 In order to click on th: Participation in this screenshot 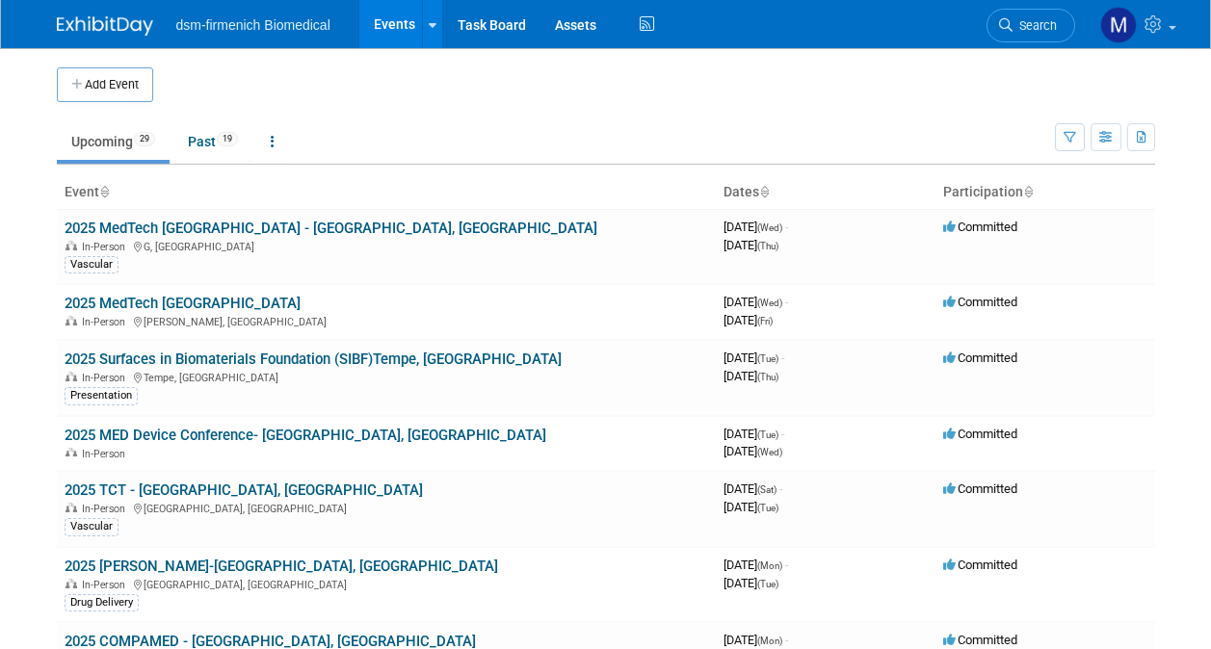, I will do `click(1045, 193)`.